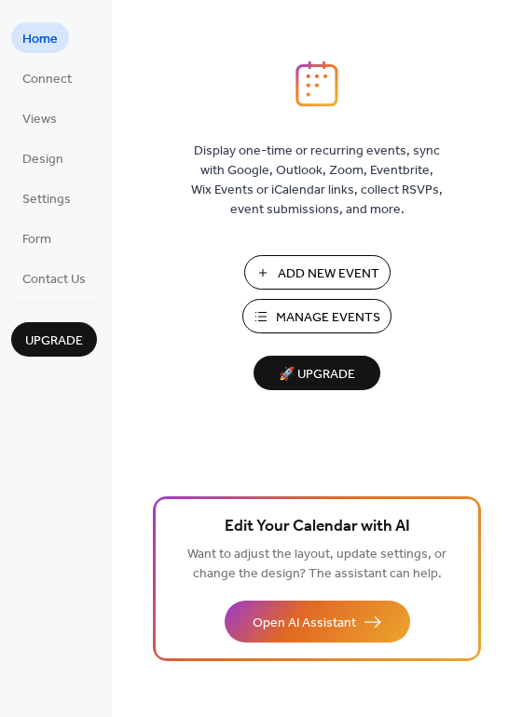 The image size is (522, 717). I want to click on span: Connect, so click(47, 79).